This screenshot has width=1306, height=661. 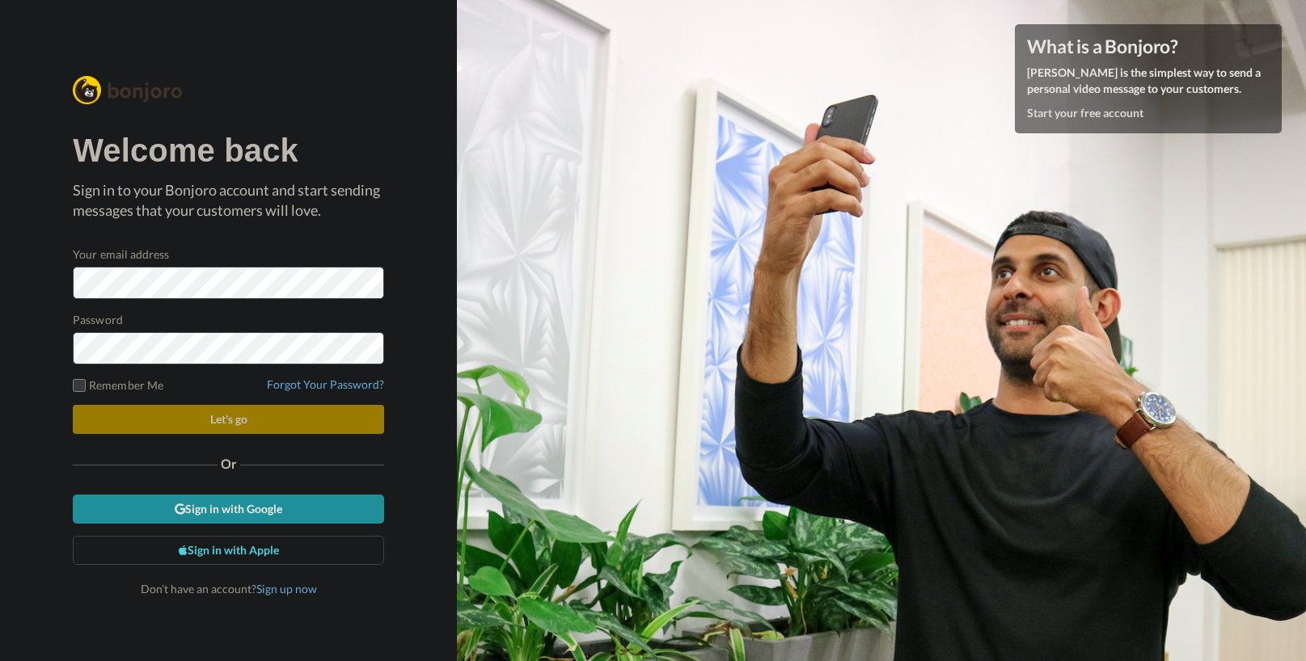 What do you see at coordinates (118, 385) in the screenshot?
I see `label: Remember Me` at bounding box center [118, 385].